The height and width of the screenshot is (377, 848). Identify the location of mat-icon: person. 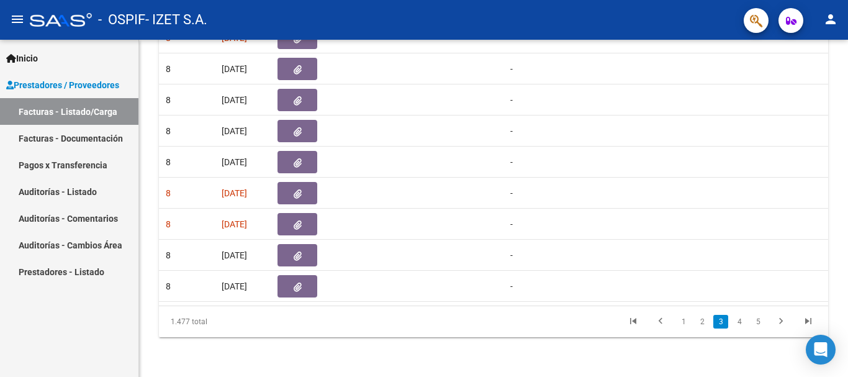
(831, 19).